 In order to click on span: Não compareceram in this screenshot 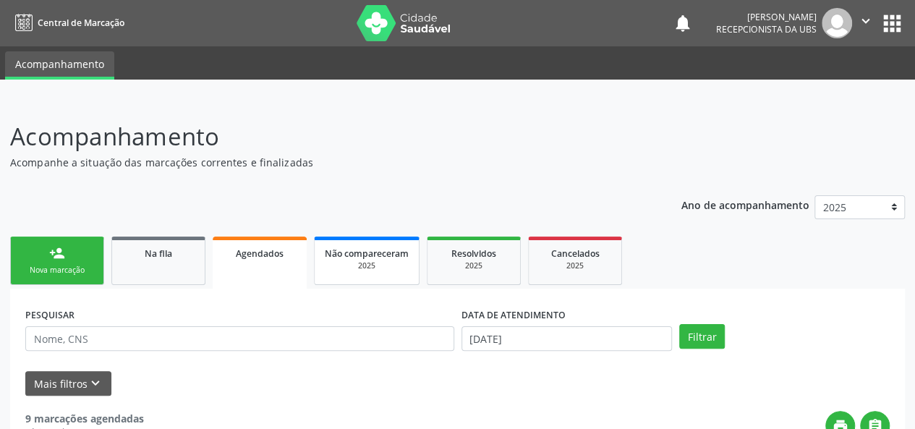, I will do `click(367, 253)`.